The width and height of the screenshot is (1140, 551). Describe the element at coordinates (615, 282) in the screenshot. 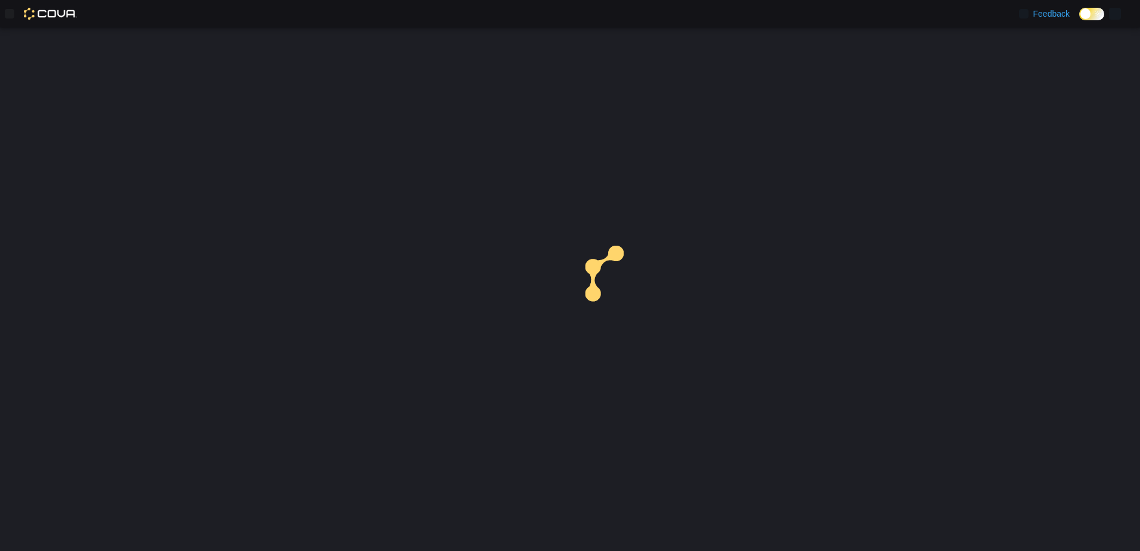

I see `img: cova-loader` at that location.